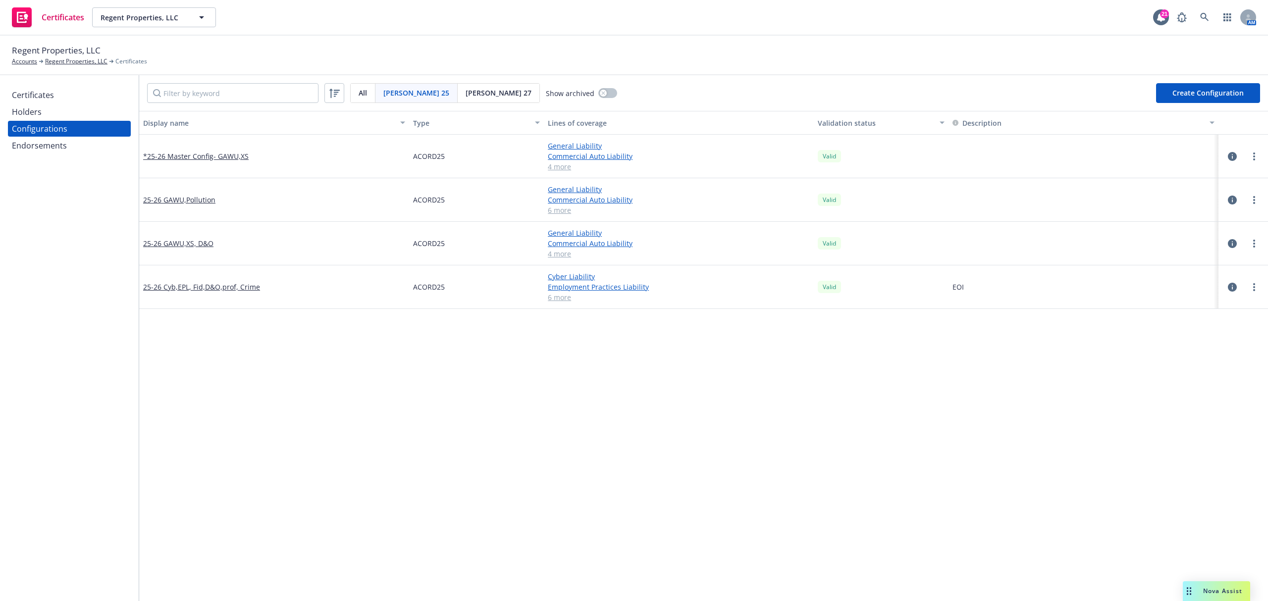 Image resolution: width=1268 pixels, height=601 pixels. What do you see at coordinates (679, 123) in the screenshot?
I see `button: Lines of coverage` at bounding box center [679, 123].